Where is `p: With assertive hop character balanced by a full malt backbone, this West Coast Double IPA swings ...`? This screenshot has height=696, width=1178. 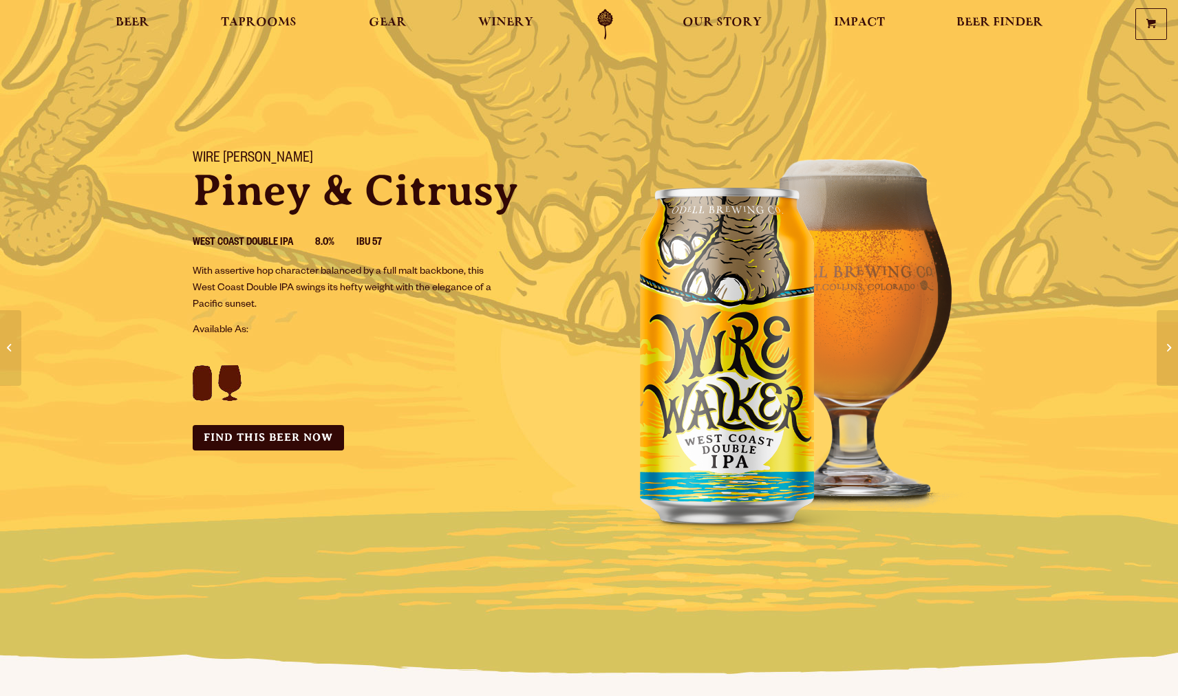 p: With assertive hop character balanced by a full malt backbone, this West Coast Double IPA swings ... is located at coordinates (345, 289).